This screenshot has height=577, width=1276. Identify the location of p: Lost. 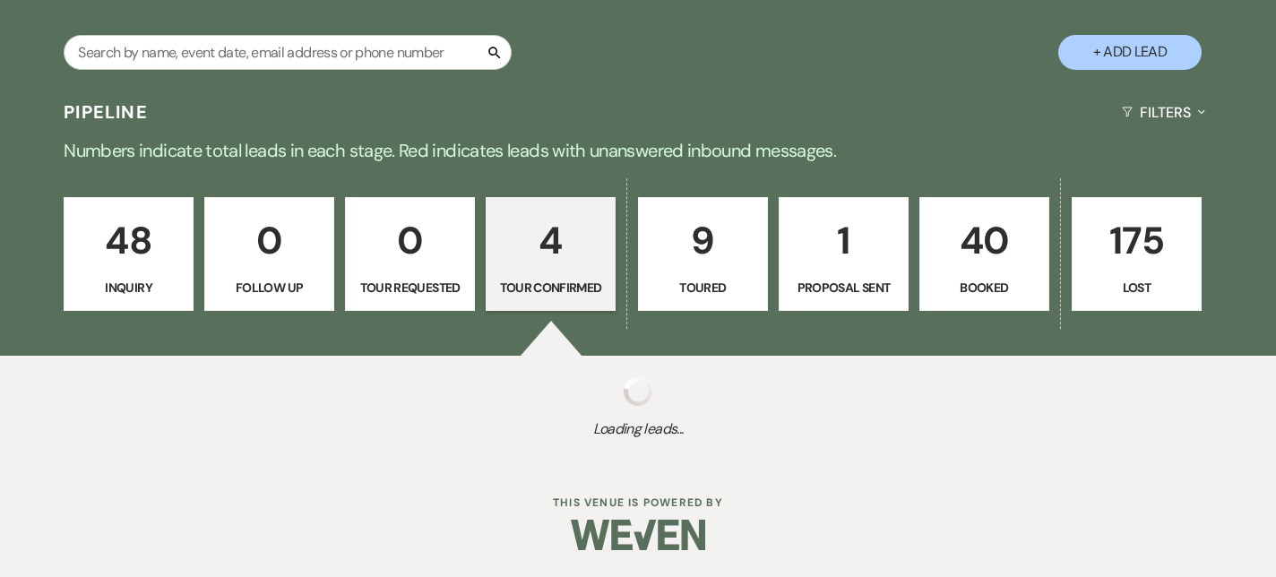
(1136, 288).